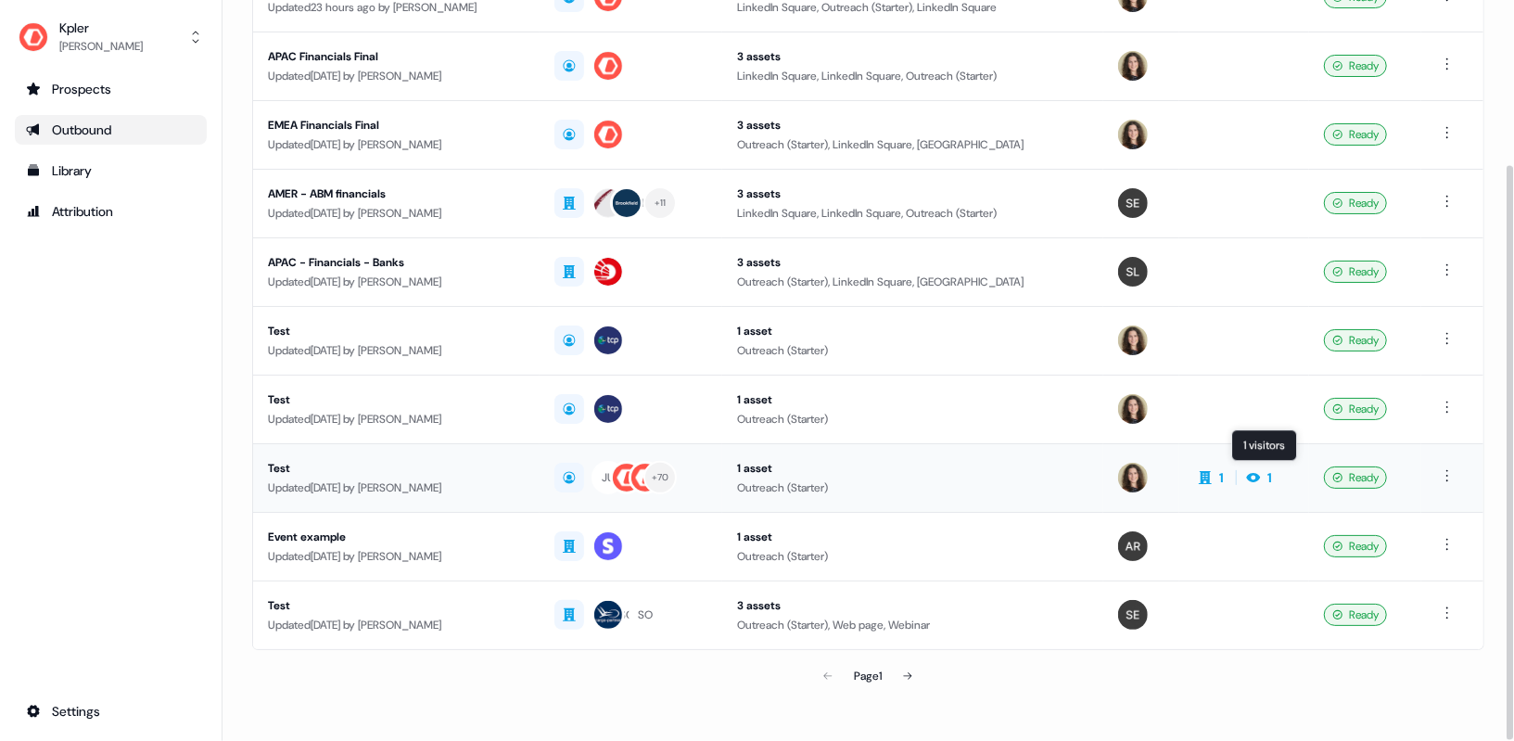 Image resolution: width=1514 pixels, height=741 pixels. Describe the element at coordinates (110, 711) in the screenshot. I see `button: Go to integrations` at that location.